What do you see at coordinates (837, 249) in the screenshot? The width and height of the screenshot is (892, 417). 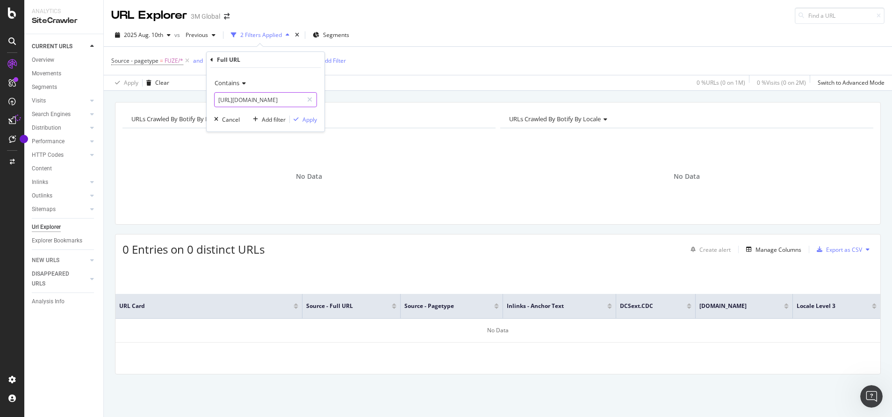 I see `button: Export as CSV` at bounding box center [837, 249].